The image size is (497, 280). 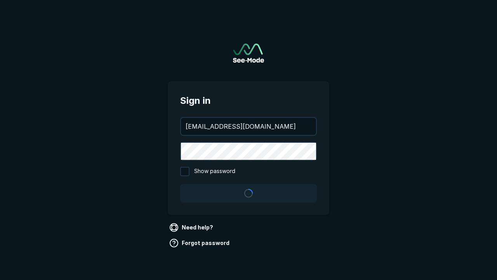 I want to click on input: your@email.com, so click(x=249, y=126).